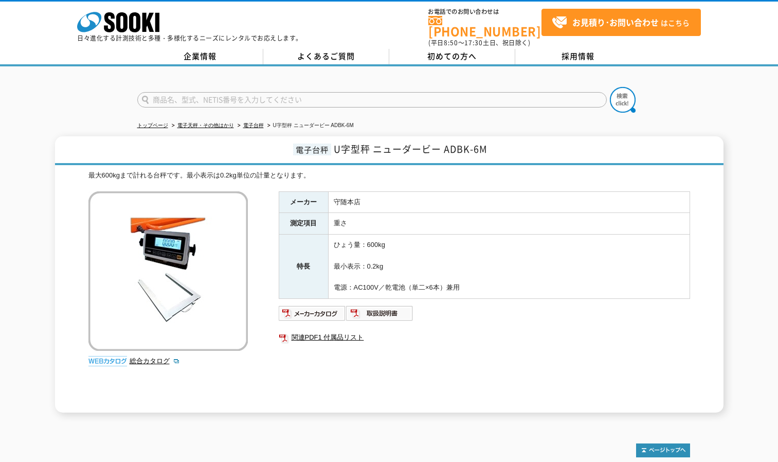  What do you see at coordinates (206, 125) in the screenshot?
I see `a: 電子天秤・その他はかり` at bounding box center [206, 125].